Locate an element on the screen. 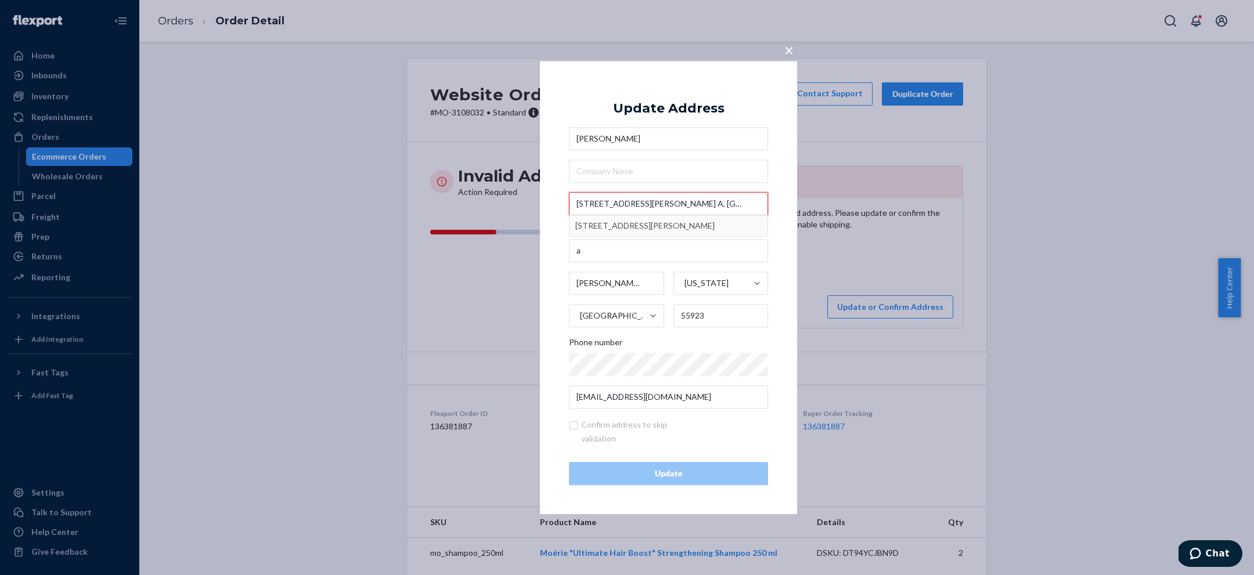 The image size is (1254, 575). input: Email (Only Required for International) is located at coordinates (668, 397).